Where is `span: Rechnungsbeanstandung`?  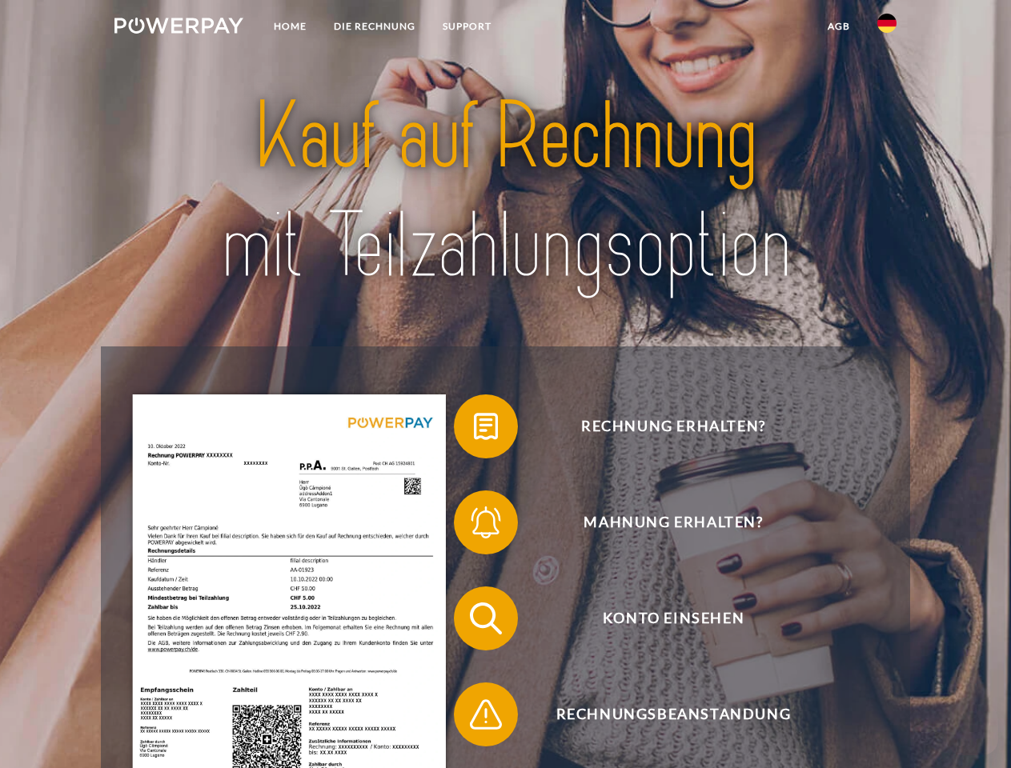
span: Rechnungsbeanstandung is located at coordinates (673, 715).